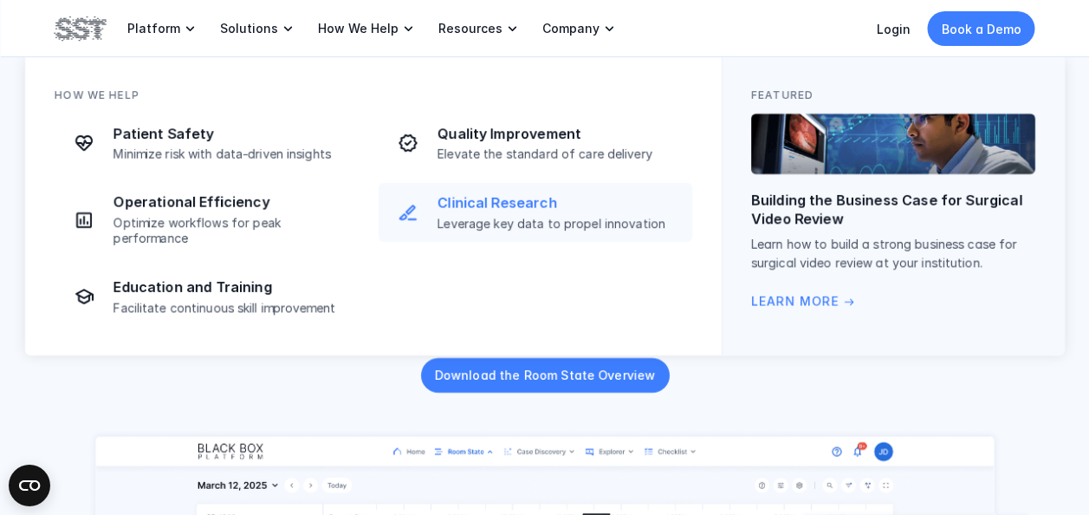  What do you see at coordinates (849, 302) in the screenshot?
I see `span: arrow_right_alt` at bounding box center [849, 302].